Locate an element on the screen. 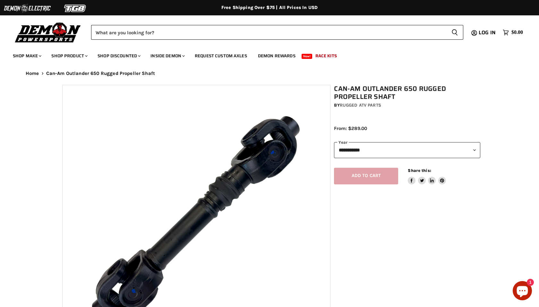 This screenshot has height=307, width=539. a: Demon Rewards is located at coordinates (276, 56).